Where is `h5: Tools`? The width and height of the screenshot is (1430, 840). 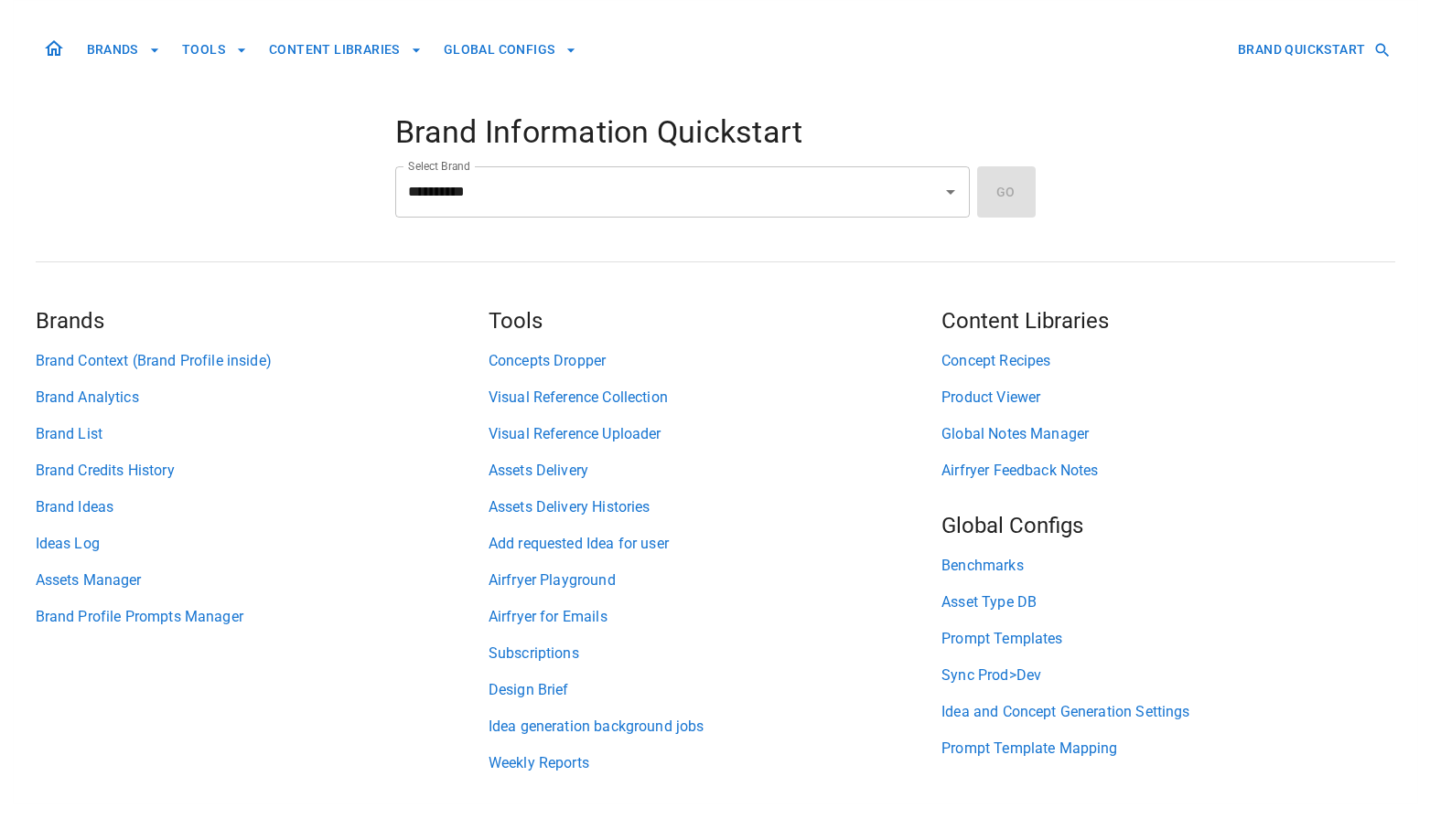 h5: Tools is located at coordinates (714, 321).